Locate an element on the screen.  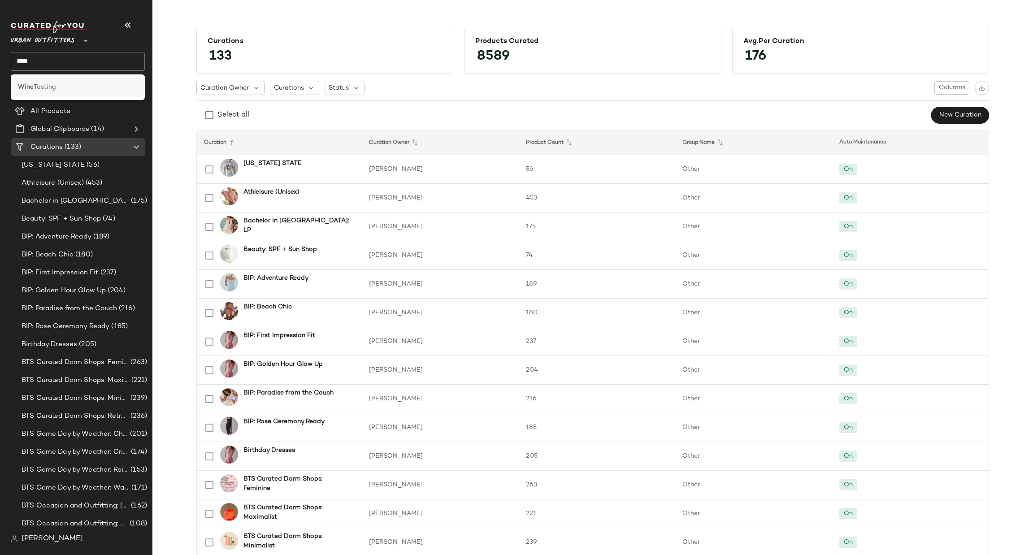
b: BTS Curated Dorm Shops: Minimalist is located at coordinates (297, 541).